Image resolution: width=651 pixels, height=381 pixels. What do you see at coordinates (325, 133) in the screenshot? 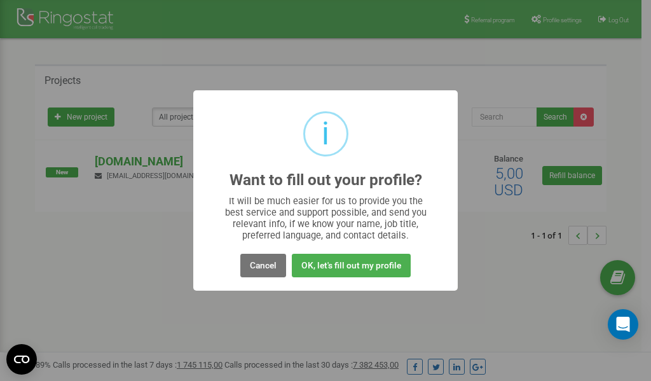
I see `div: i` at bounding box center [325, 133].